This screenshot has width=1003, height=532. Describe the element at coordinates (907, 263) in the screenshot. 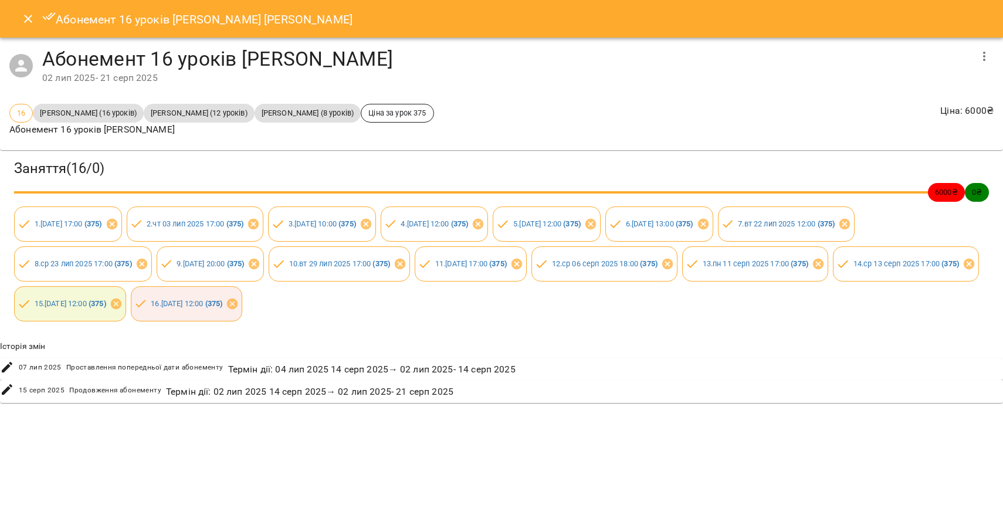

I see `a: 14.ср 13 серп 2025 17:00 (375)` at that location.